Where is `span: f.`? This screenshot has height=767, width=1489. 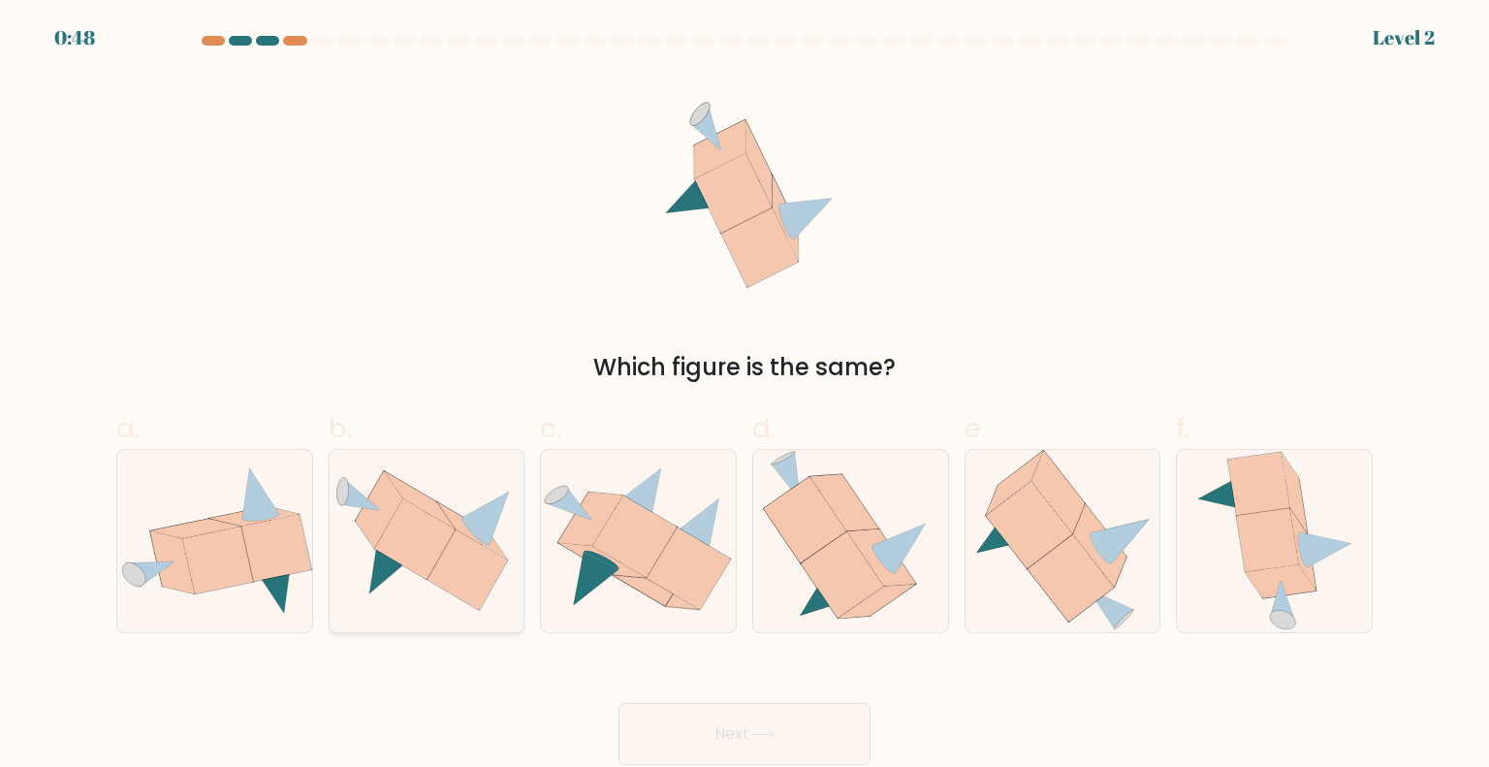
span: f. is located at coordinates (1182, 427).